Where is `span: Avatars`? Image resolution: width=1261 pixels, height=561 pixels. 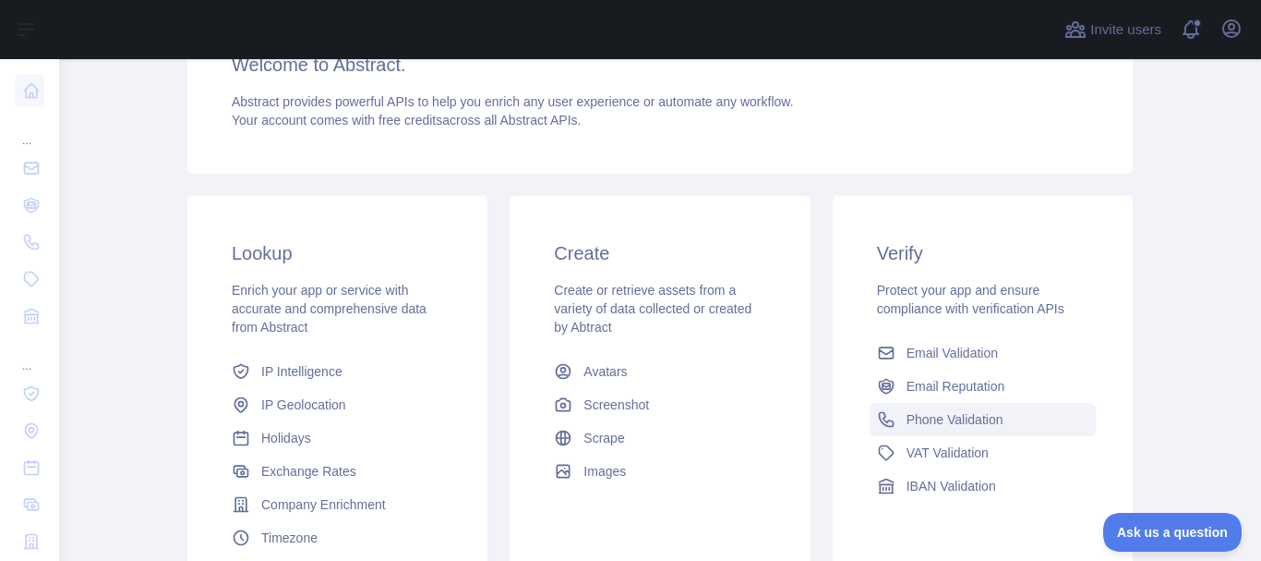
span: Avatars is located at coordinates (605, 371).